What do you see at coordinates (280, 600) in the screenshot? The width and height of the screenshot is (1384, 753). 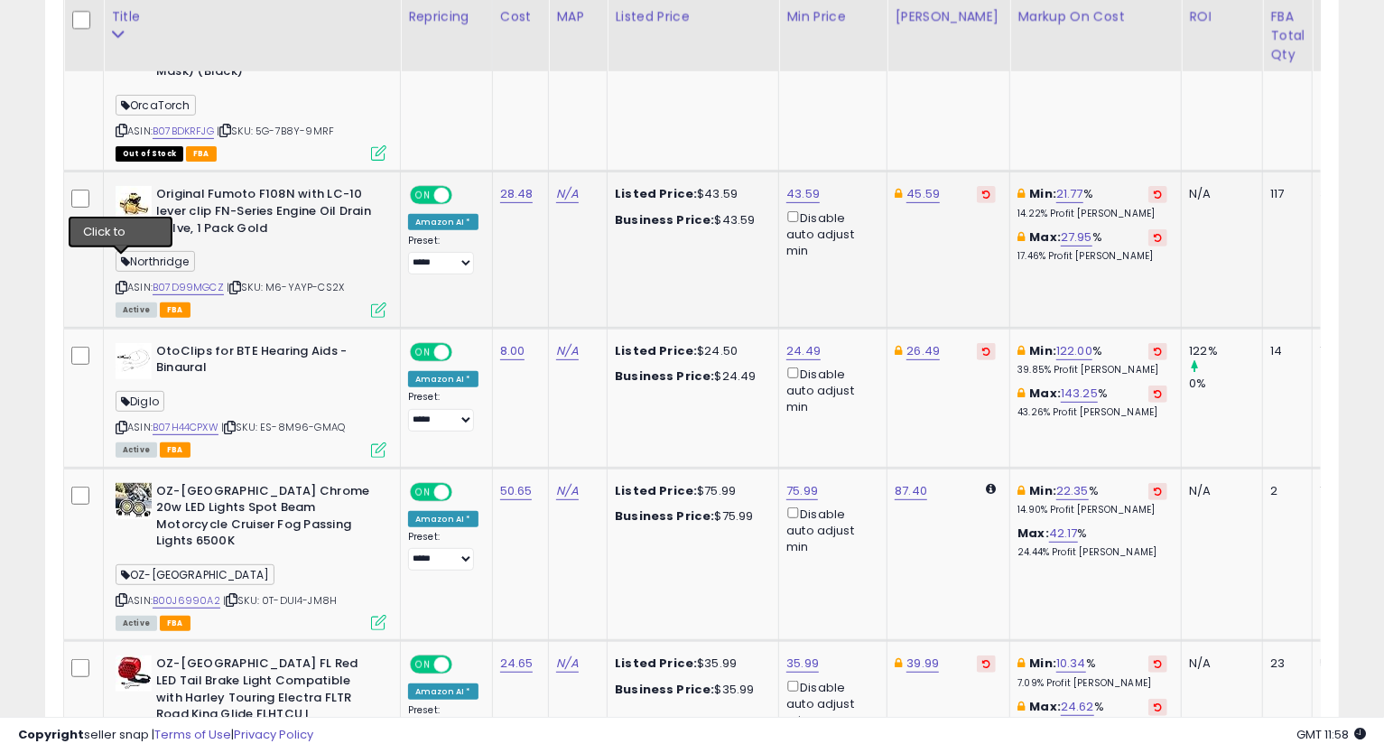 I see `span: | SKU: 0T-DUI4-JM8H` at bounding box center [280, 600].